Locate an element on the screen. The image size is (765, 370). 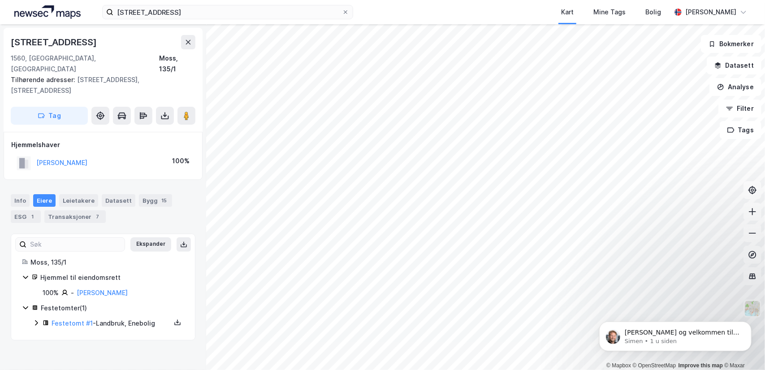
div: - Landbruk, Enebolig is located at coordinates (111, 323).